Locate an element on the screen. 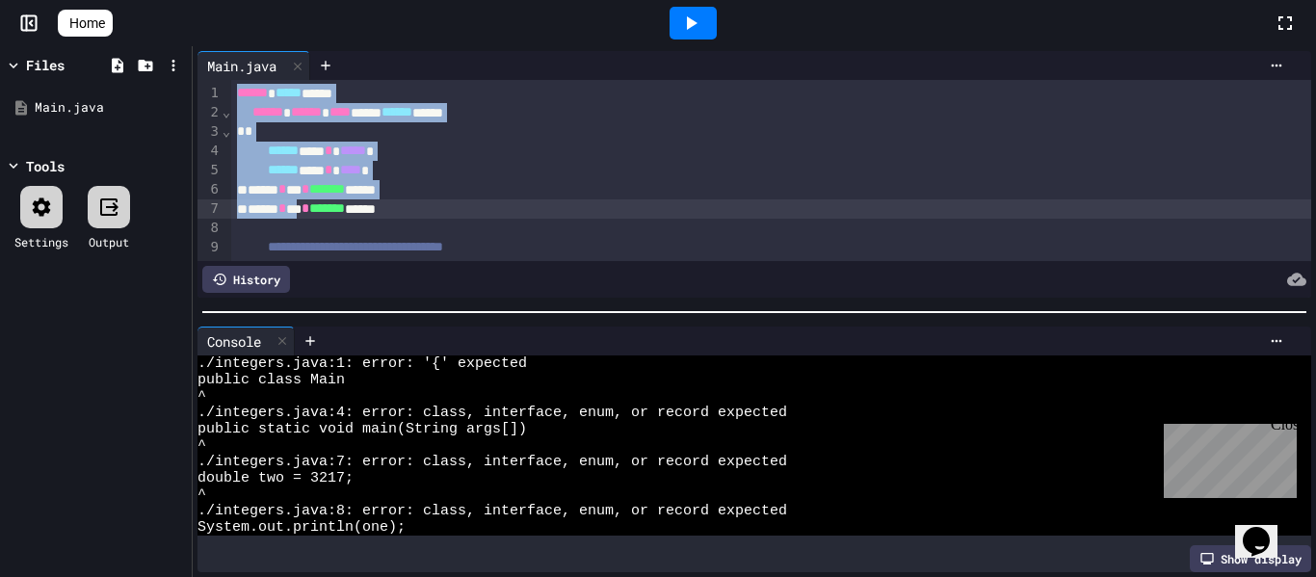 The image size is (1316, 577). span: System.out.println(one); is located at coordinates (301, 527).